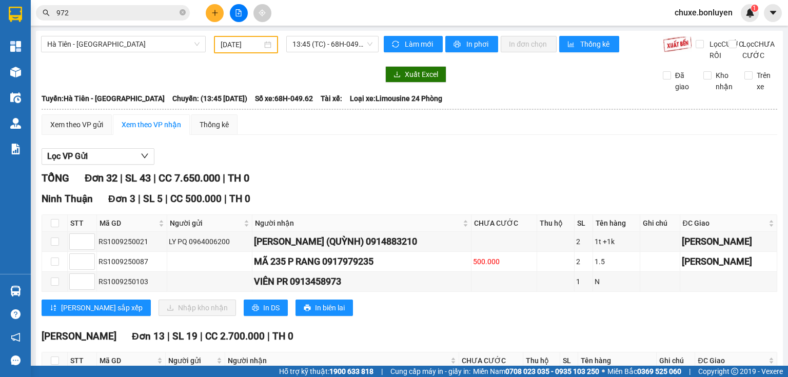 This screenshot has height=377, width=788. Describe the element at coordinates (725, 50) in the screenshot. I see `span: Lọc CƯỚC RỒI` at that location.